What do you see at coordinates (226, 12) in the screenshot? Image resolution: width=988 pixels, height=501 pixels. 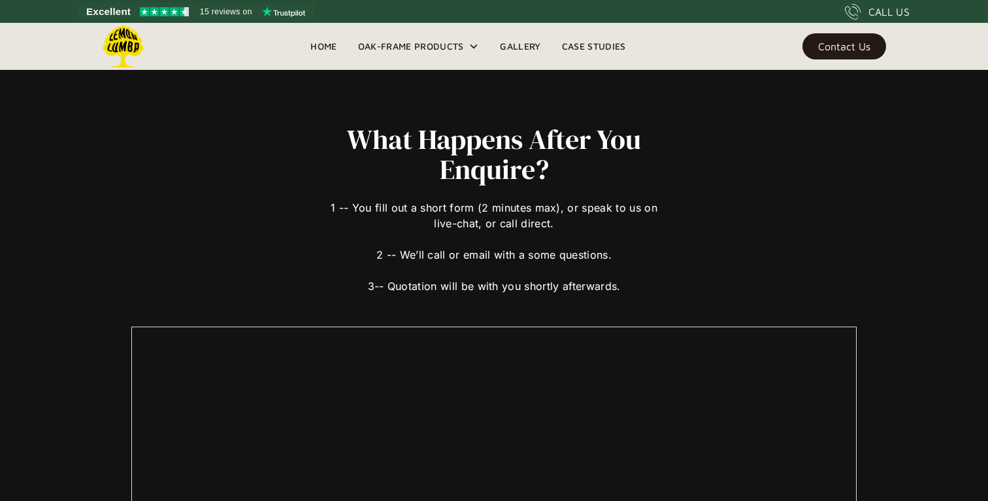 I see `span: 15 reviews on` at bounding box center [226, 12].